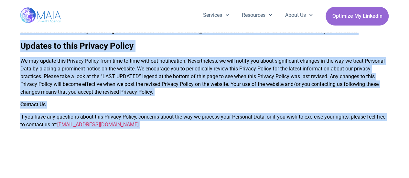 This screenshot has height=178, width=409. Describe the element at coordinates (204, 77) in the screenshot. I see `p: We may update this Privacy Policy from time to time without notification. Nevertheless, we will n...` at that location.